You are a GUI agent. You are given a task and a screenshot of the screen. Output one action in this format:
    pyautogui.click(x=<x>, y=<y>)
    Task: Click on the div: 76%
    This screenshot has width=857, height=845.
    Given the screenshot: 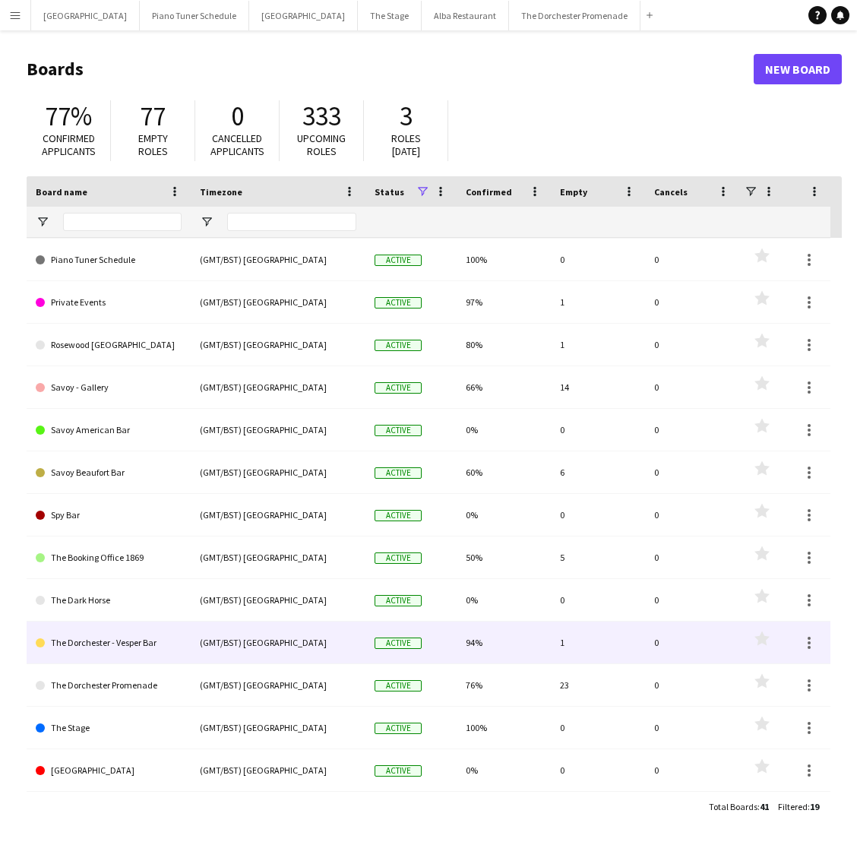 What is the action you would take?
    pyautogui.click(x=504, y=685)
    